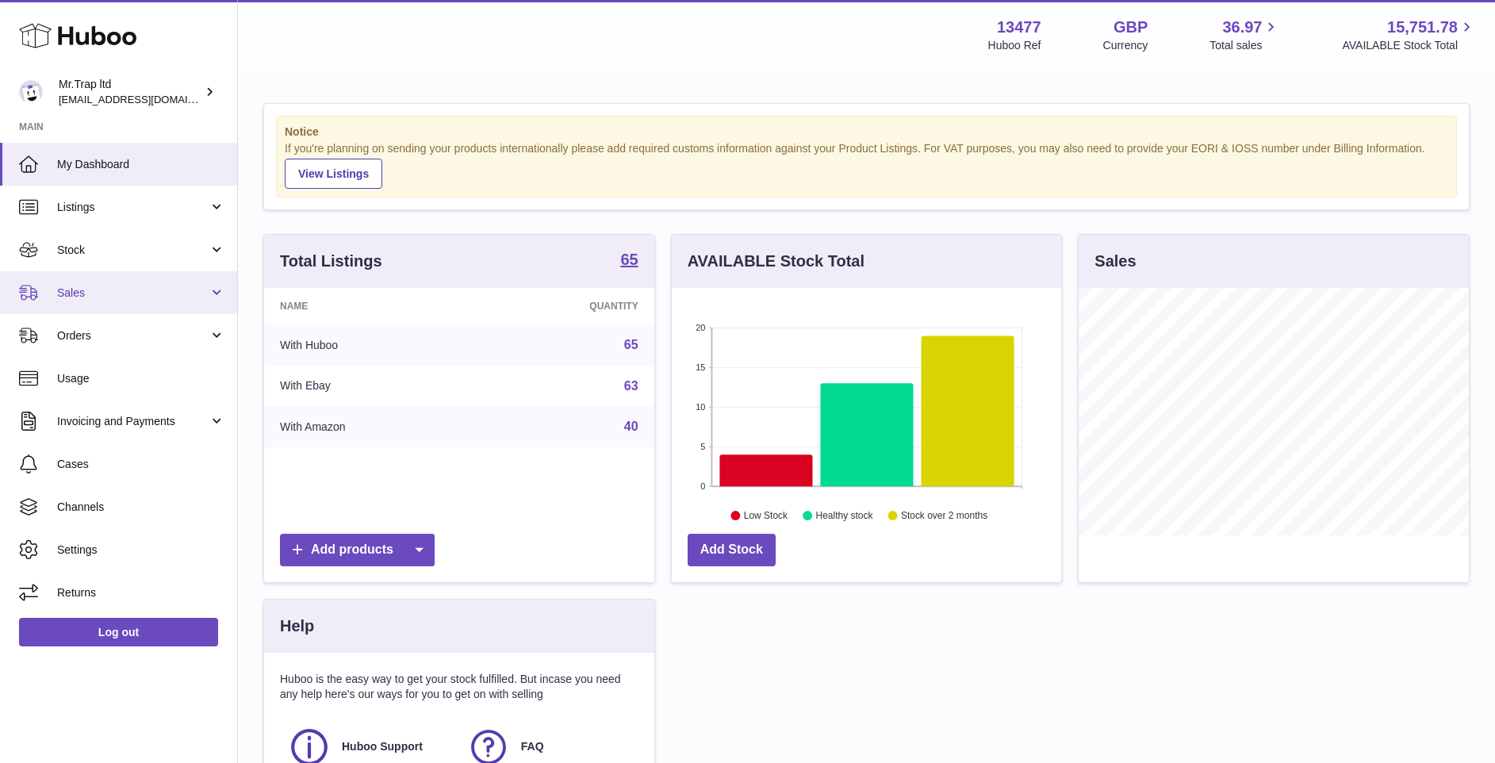 The image size is (1495, 763). Describe the element at coordinates (700, 328) in the screenshot. I see `text: 20` at that location.